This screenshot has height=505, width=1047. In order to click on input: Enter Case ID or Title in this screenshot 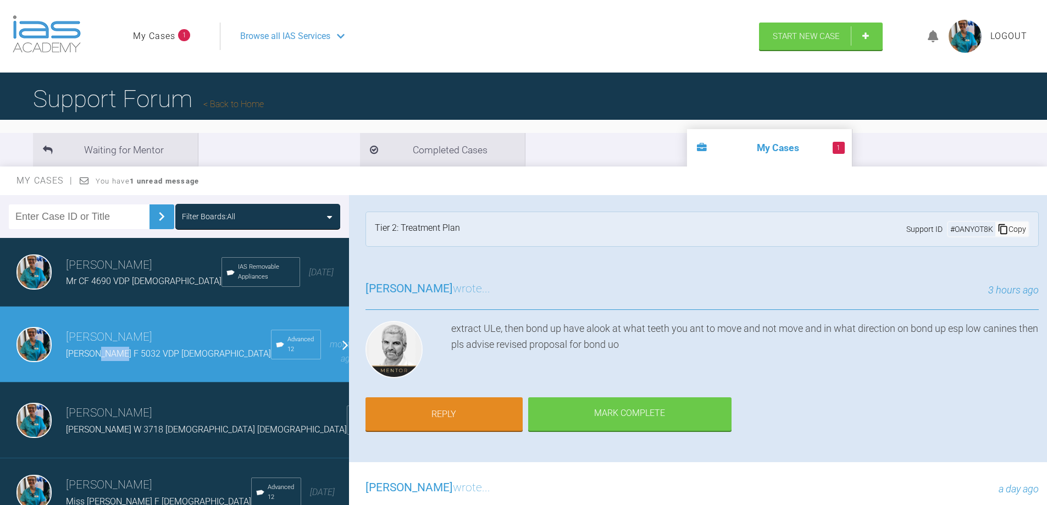, I will do `click(79, 217)`.